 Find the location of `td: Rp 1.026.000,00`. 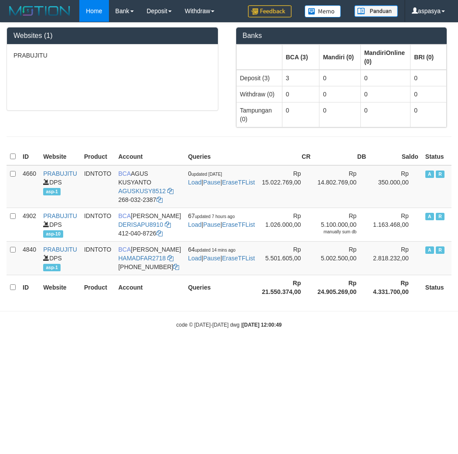

td: Rp 1.026.000,00 is located at coordinates (287, 224).